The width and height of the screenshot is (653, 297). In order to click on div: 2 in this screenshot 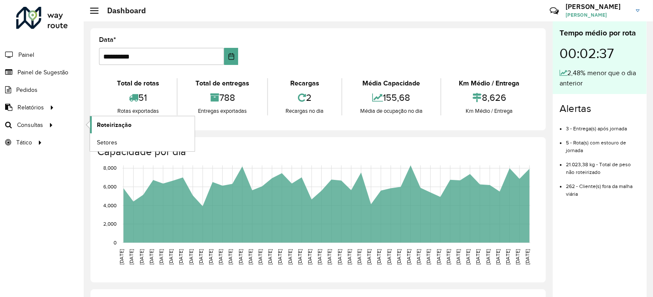, I will do `click(305, 97)`.